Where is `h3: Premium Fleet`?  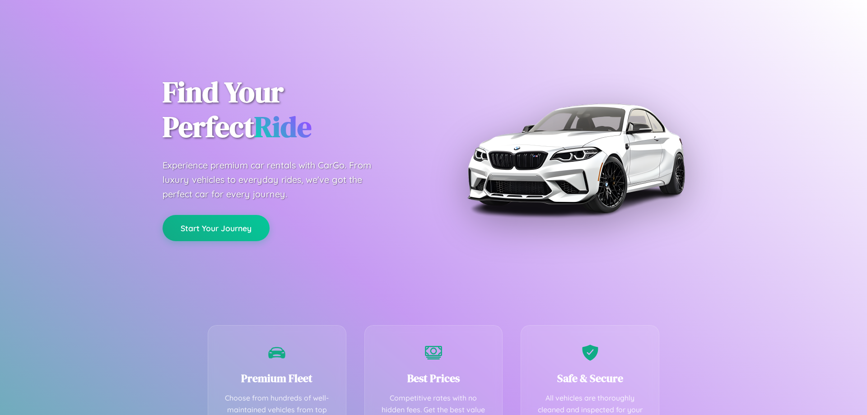 h3: Premium Fleet is located at coordinates (277, 378).